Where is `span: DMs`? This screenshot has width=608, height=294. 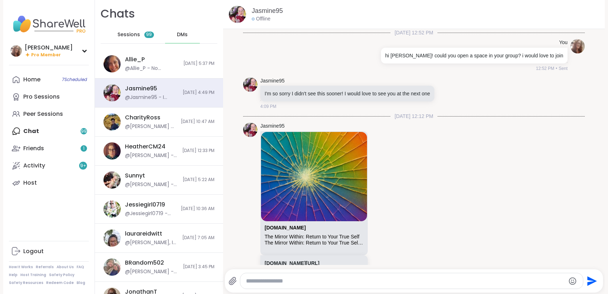
span: DMs is located at coordinates (182, 35).